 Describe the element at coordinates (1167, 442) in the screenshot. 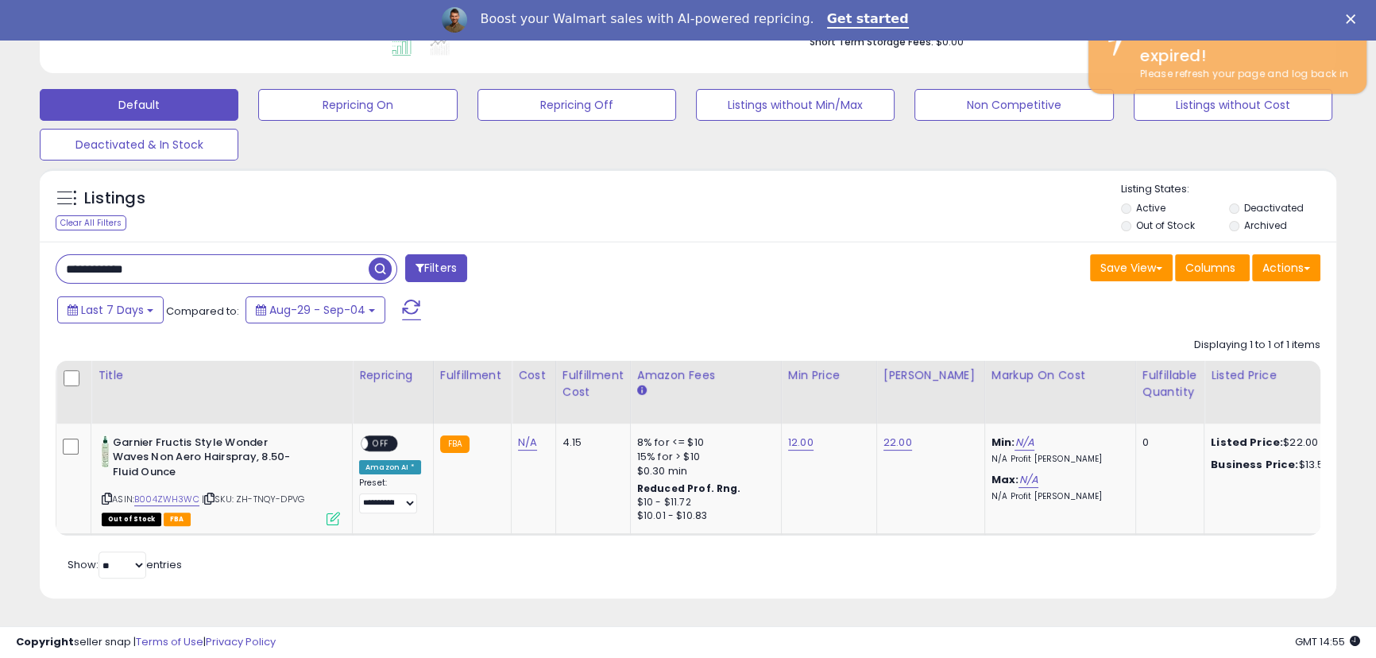

I see `div: 0` at that location.